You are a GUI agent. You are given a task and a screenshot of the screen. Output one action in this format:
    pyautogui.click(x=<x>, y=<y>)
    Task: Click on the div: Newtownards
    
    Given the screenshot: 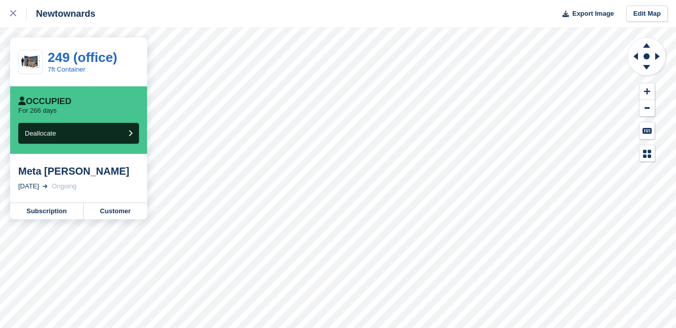 What is the action you would take?
    pyautogui.click(x=61, y=14)
    